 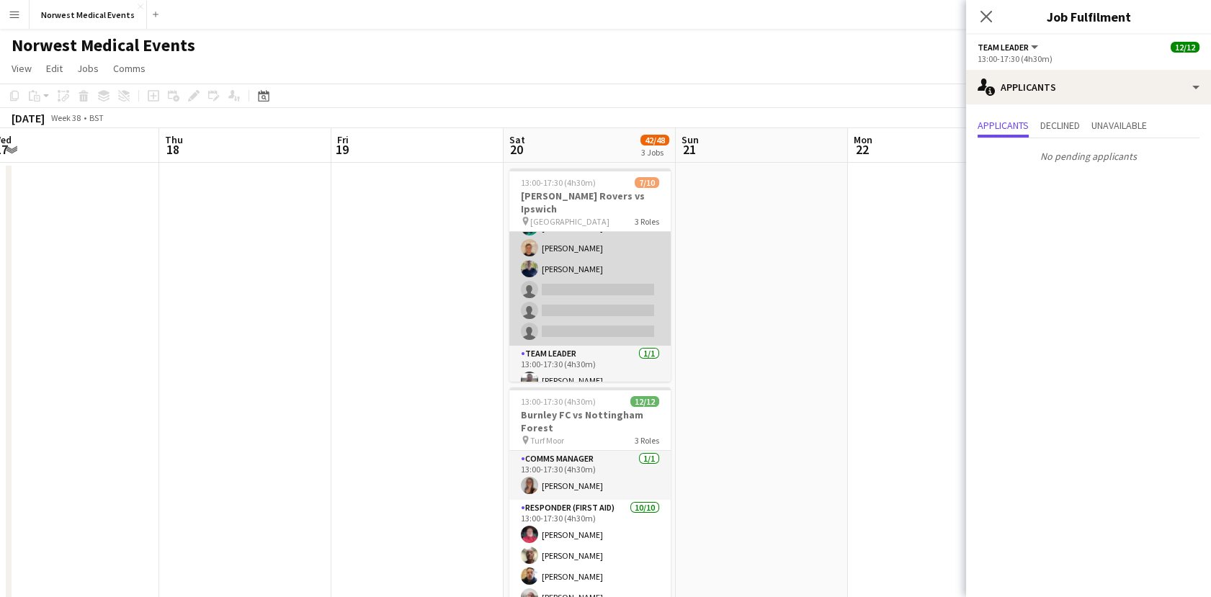 I want to click on span: Fri, so click(x=343, y=140).